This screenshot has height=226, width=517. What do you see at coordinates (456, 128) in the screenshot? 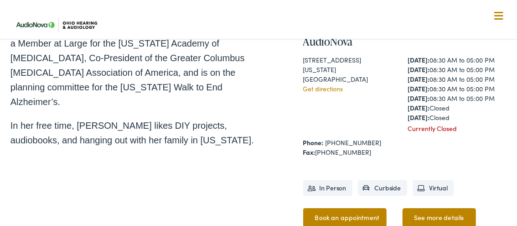
I see `div: Currently Closed` at bounding box center [456, 128].